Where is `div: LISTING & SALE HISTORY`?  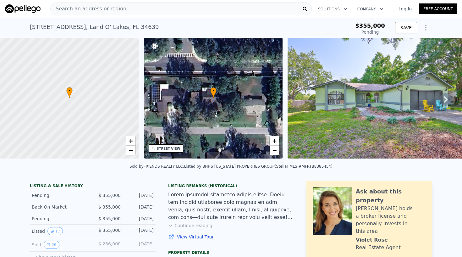
div: LISTING & SALE HISTORY is located at coordinates (93, 186).